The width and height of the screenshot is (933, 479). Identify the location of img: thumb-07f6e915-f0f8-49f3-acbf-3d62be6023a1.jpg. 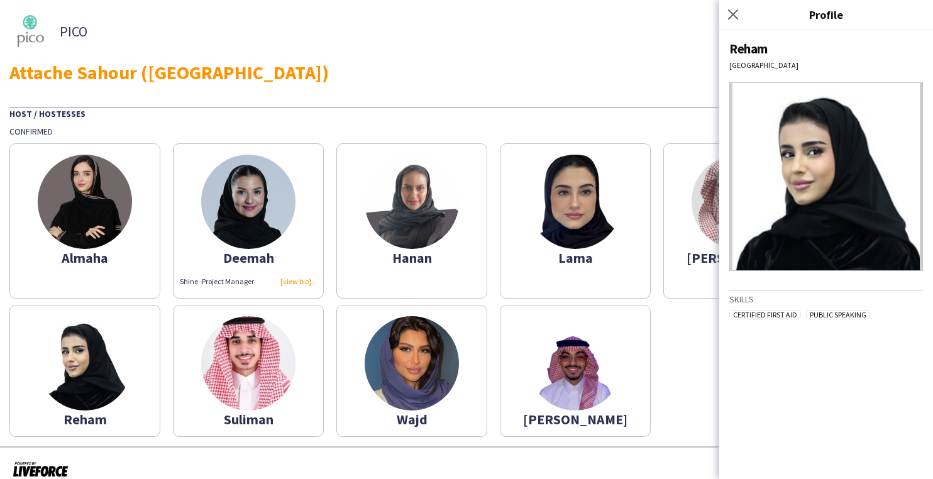
(31, 31).